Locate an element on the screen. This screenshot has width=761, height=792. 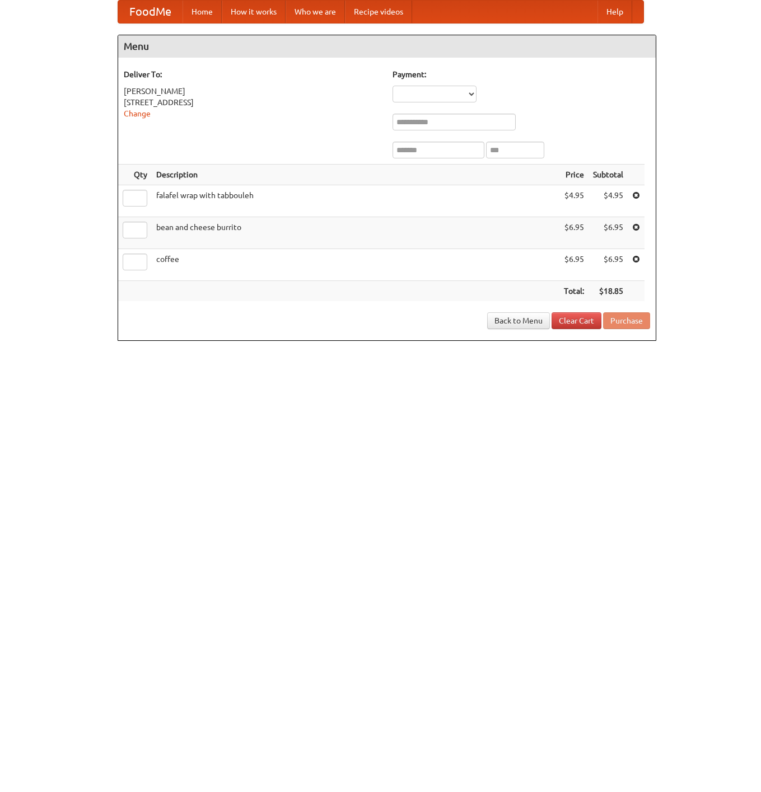
button: Purchase is located at coordinates (627, 321).